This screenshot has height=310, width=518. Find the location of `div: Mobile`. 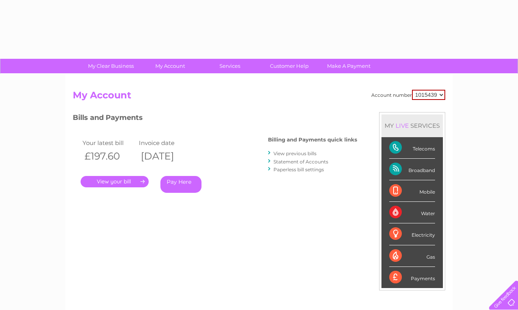

div: Mobile is located at coordinates (412, 191).